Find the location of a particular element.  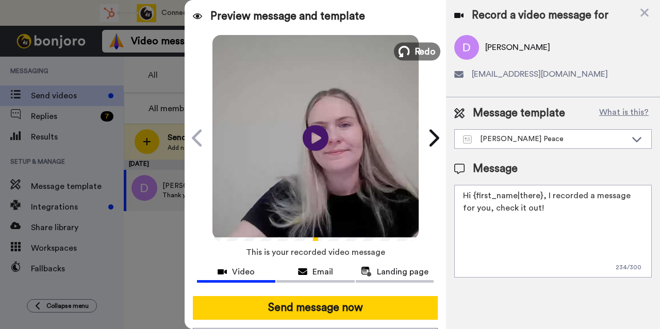

span: Message template is located at coordinates (519, 113).